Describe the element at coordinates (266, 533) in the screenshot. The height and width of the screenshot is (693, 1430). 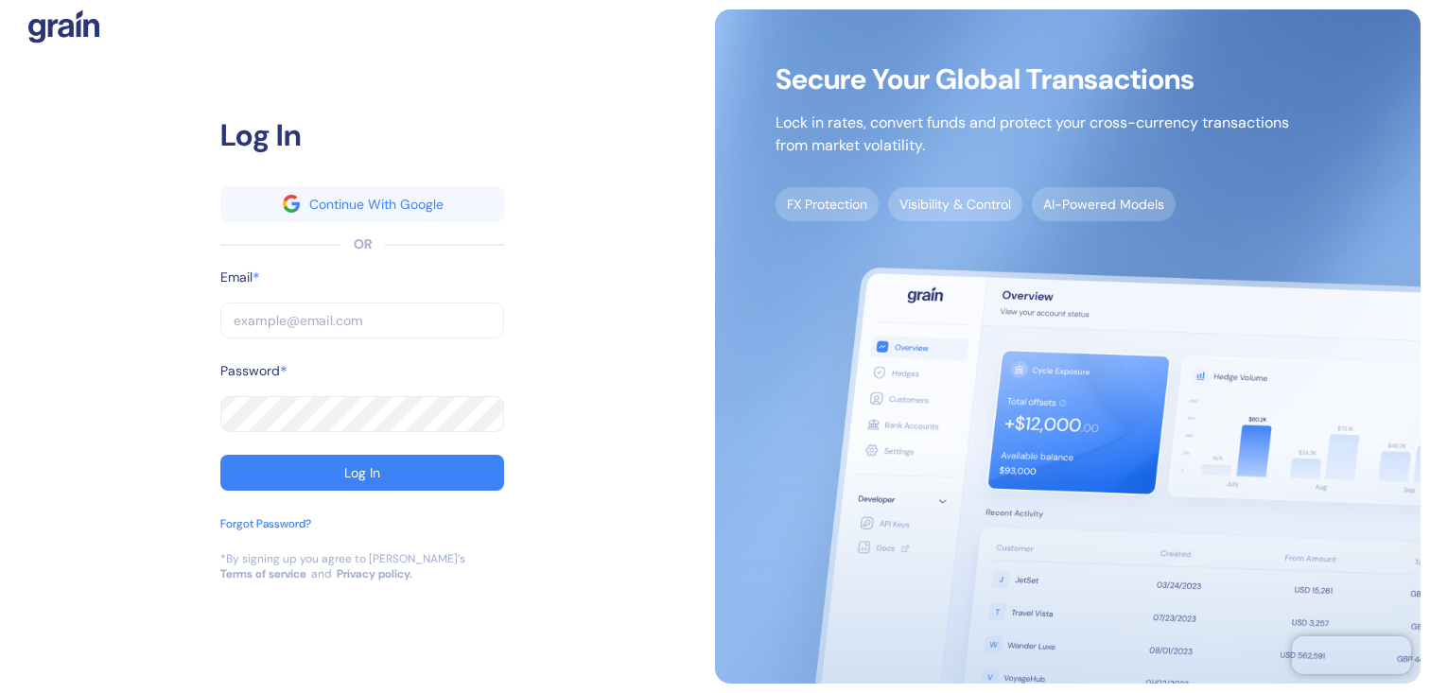
I see `button: Forgot Password?` at that location.